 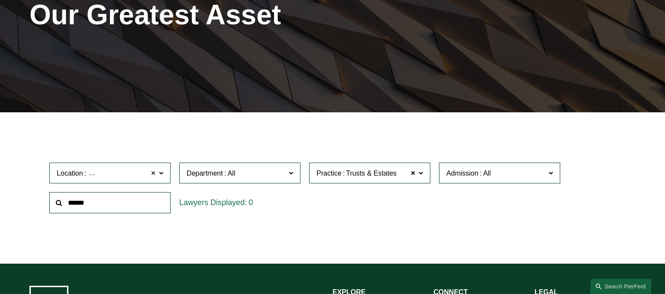 I want to click on a: Search this site, so click(x=621, y=286).